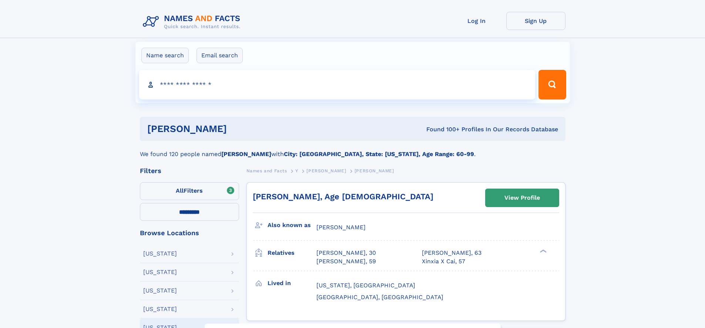 The image size is (705, 328). Describe the element at coordinates (189, 171) in the screenshot. I see `div: Filters` at that location.